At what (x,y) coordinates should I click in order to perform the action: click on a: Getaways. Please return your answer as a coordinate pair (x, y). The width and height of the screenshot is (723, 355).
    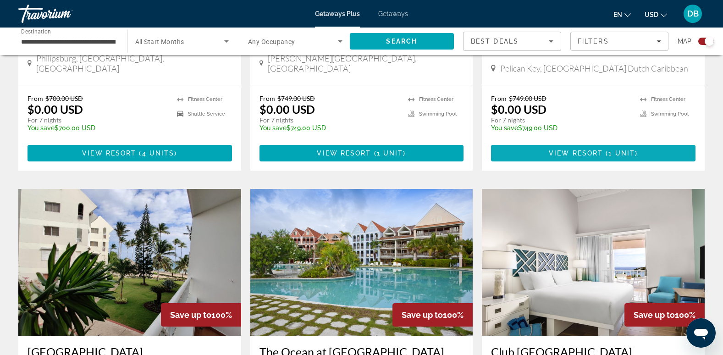
    Looking at the image, I should click on (393, 14).